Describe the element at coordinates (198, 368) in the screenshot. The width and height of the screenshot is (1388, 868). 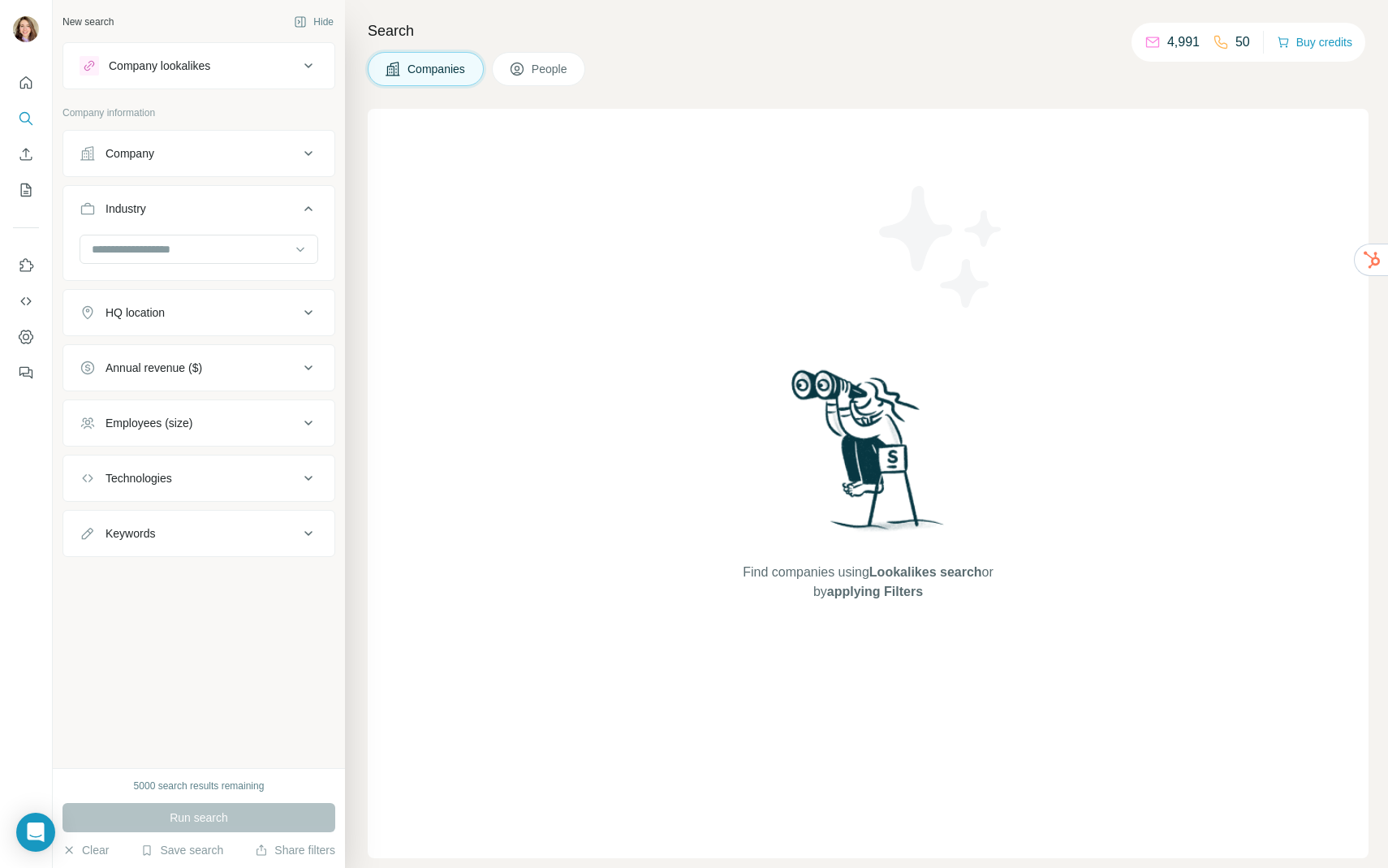
I see `button: Annual revenue ($)` at that location.